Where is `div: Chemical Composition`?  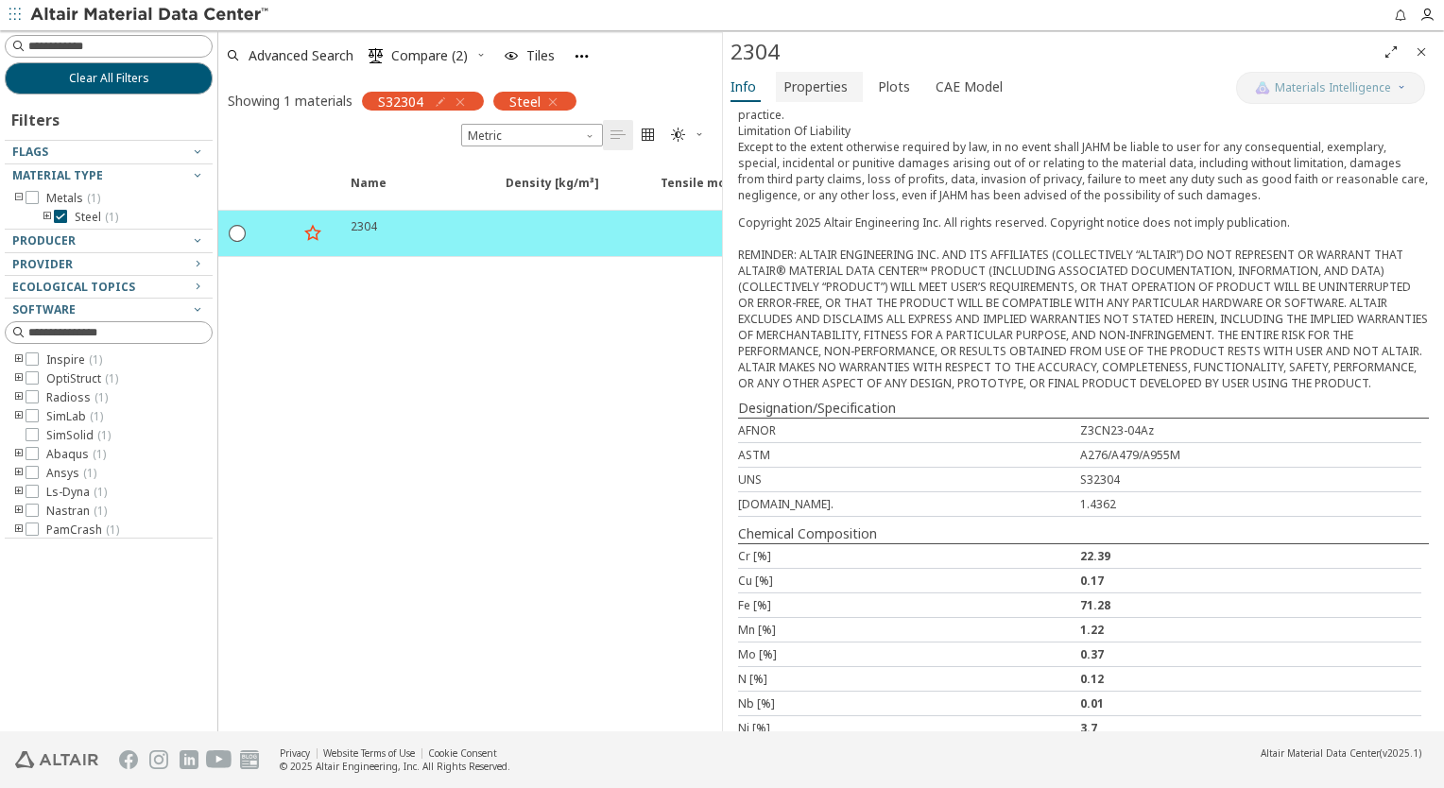
div: Chemical Composition is located at coordinates (1083, 534).